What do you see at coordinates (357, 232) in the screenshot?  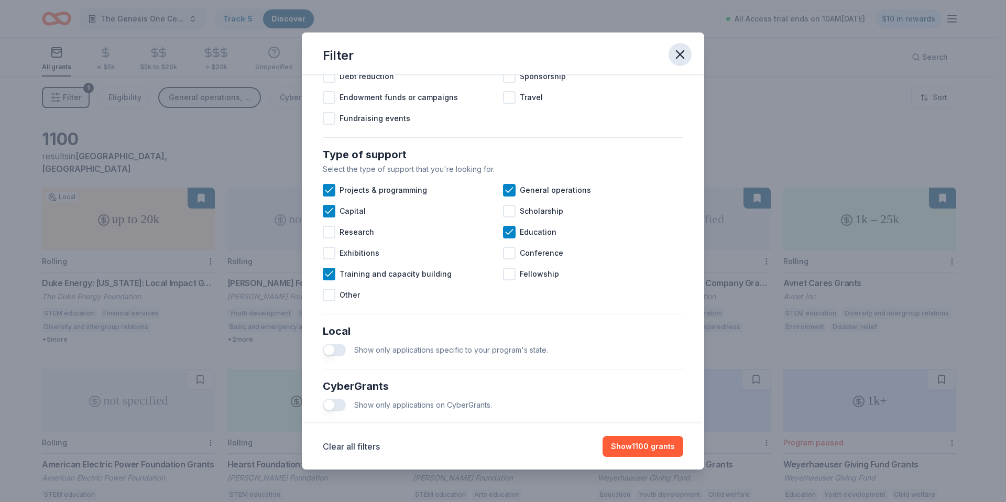 I see `span: Research` at bounding box center [357, 232].